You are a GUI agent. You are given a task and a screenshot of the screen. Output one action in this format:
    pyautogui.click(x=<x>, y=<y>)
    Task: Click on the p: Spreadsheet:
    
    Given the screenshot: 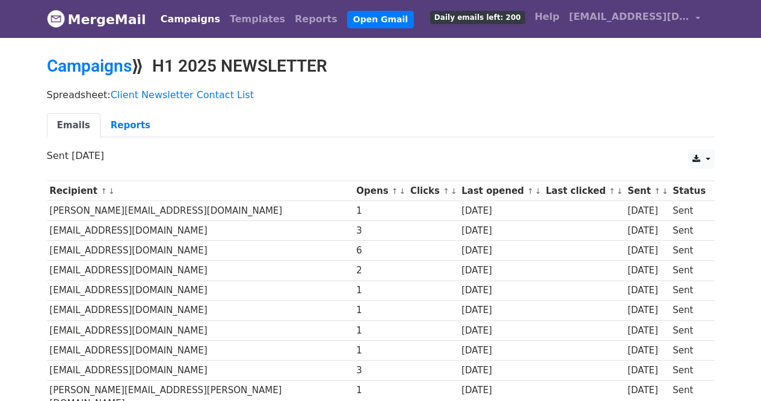 What is the action you would take?
    pyautogui.click(x=381, y=94)
    